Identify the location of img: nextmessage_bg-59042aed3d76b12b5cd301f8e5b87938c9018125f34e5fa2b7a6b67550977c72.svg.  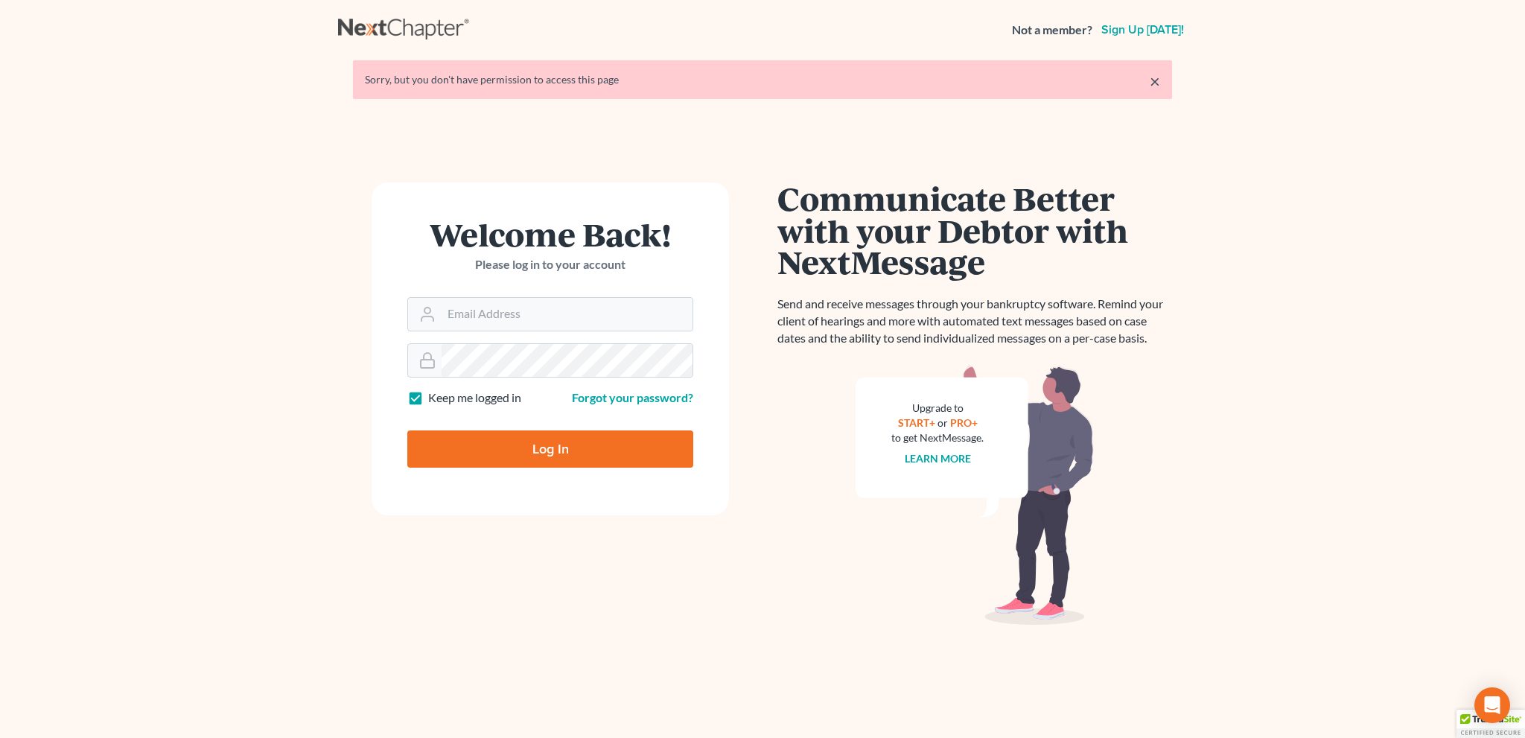
(975, 495).